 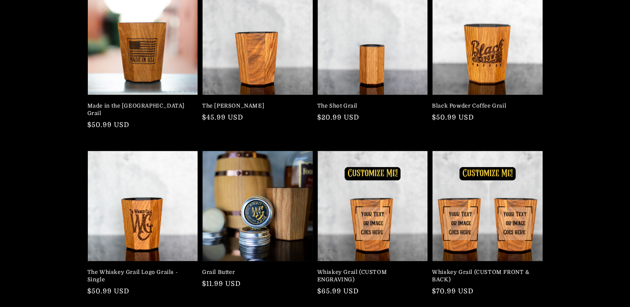 What do you see at coordinates (255, 273) in the screenshot?
I see `a: Grail Butter` at bounding box center [255, 273].